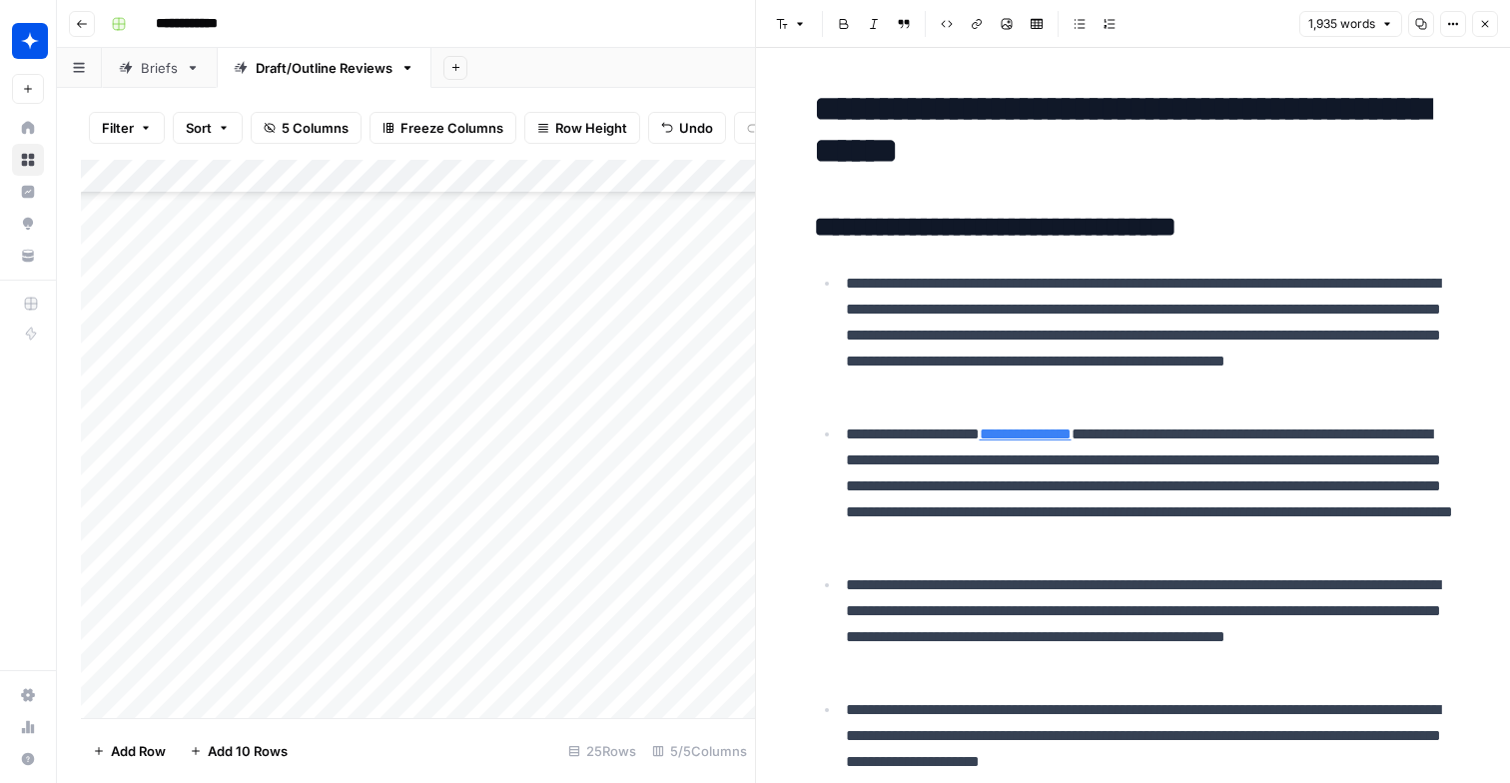  Describe the element at coordinates (28, 160) in the screenshot. I see `a: Browse` at that location.